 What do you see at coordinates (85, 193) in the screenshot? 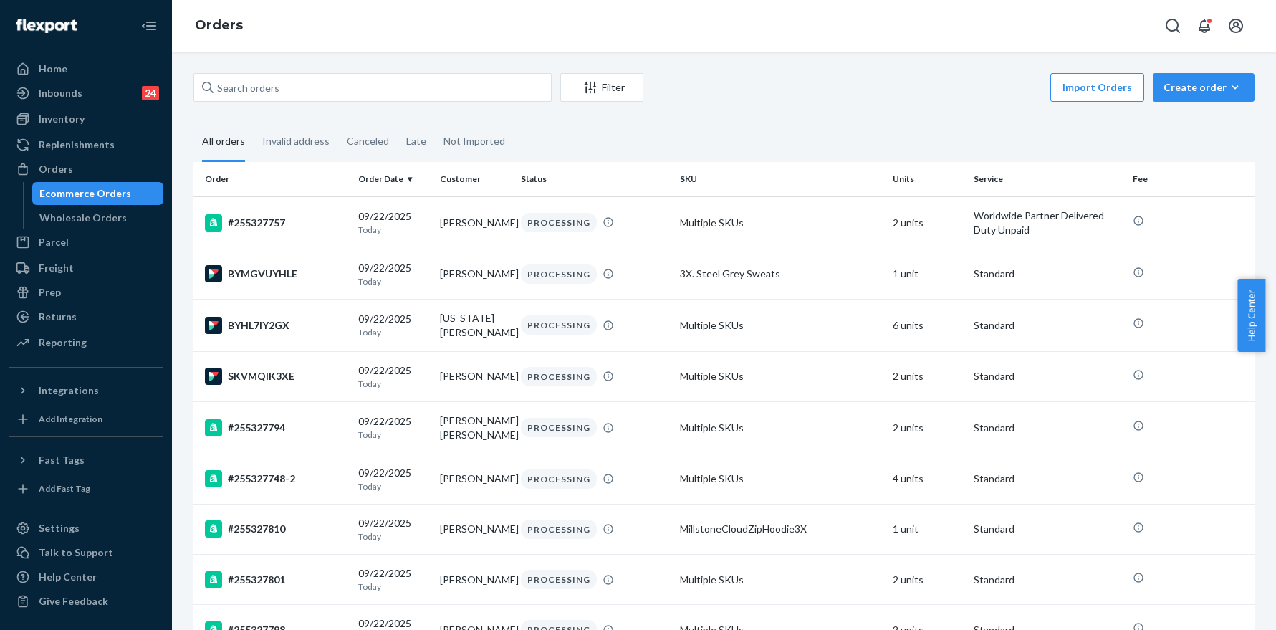
I see `div: Ecommerce Orders` at bounding box center [85, 193].